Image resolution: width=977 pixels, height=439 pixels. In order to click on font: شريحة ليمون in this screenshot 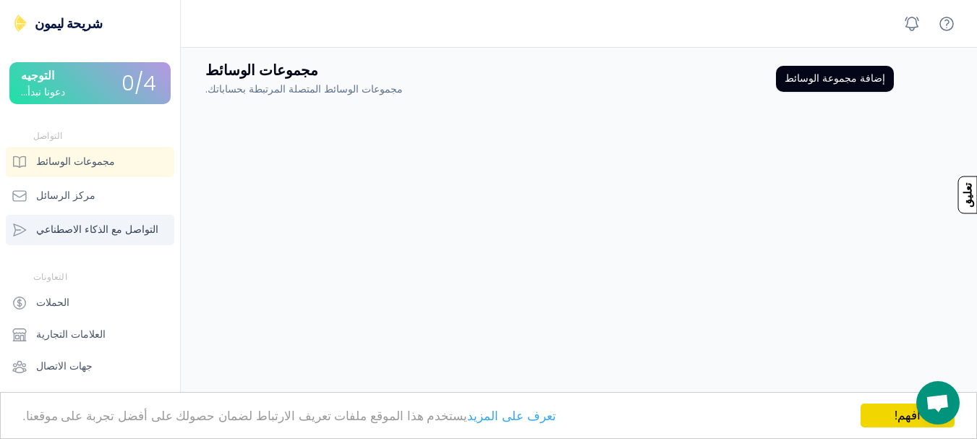, I will do `click(69, 23)`.